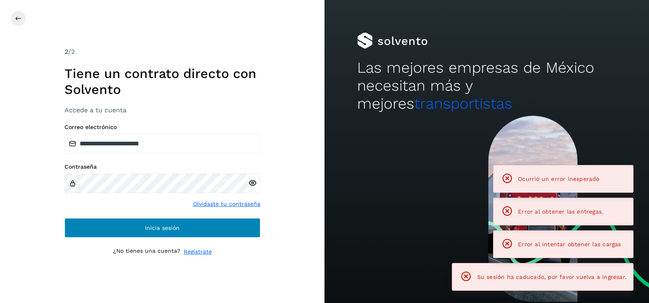  Describe the element at coordinates (227, 204) in the screenshot. I see `a: Olvidaste tu contraseña` at that location.